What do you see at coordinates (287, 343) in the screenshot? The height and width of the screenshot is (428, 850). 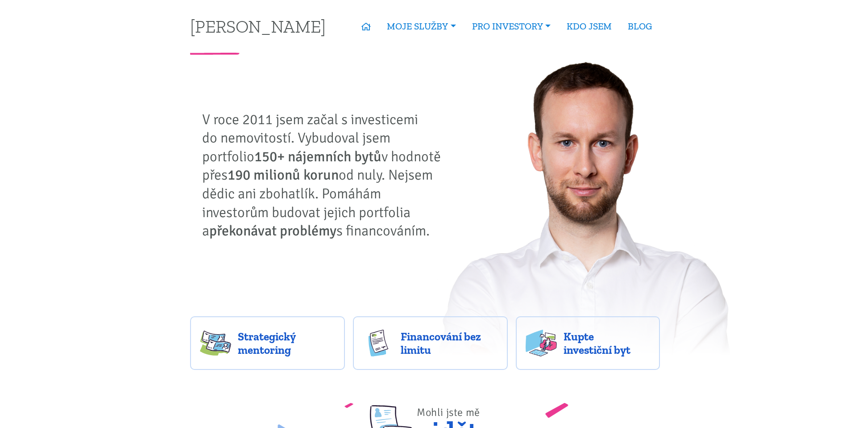 I see `span: Strategický mentoring` at bounding box center [287, 343].